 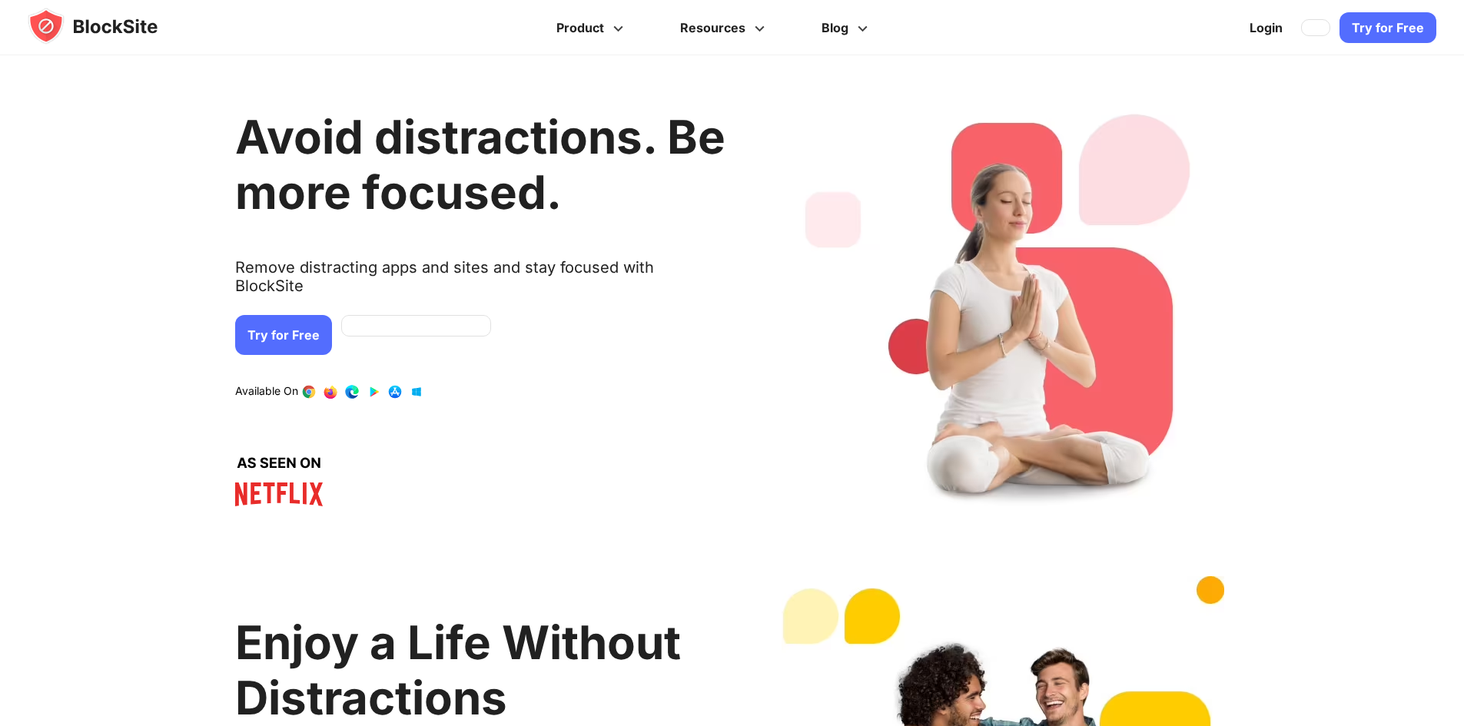 What do you see at coordinates (480, 164) in the screenshot?
I see `h1: Avoid distractions. Be more focused.` at bounding box center [480, 164].